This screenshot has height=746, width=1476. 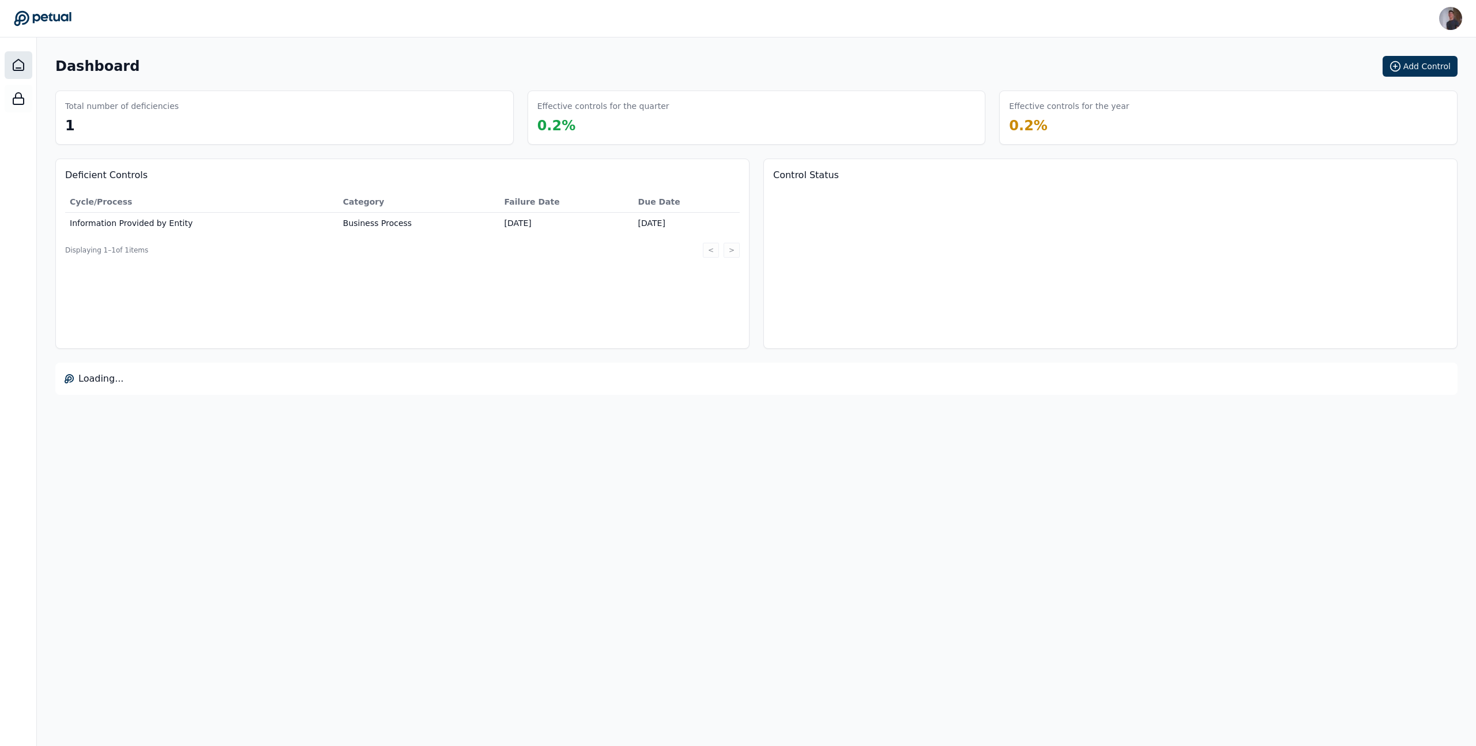 I want to click on h3: Control Status, so click(x=1110, y=175).